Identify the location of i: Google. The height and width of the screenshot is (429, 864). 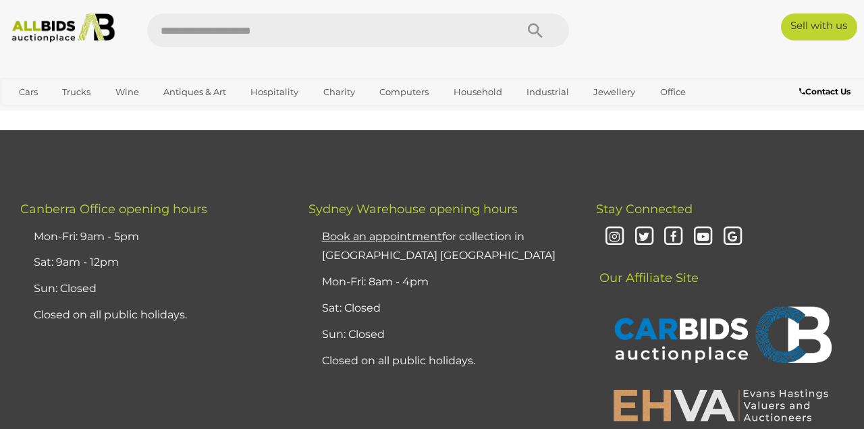
(732, 237).